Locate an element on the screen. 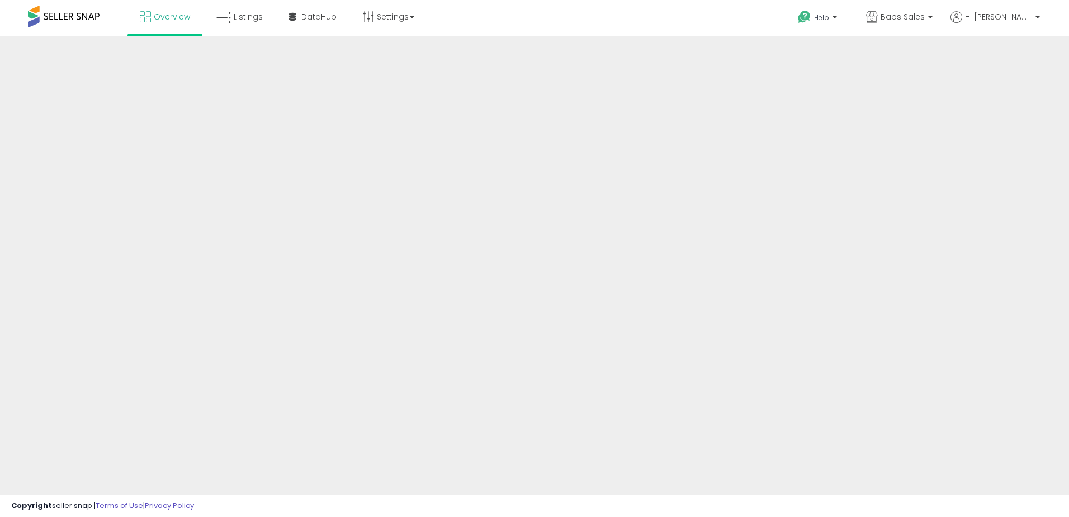  a: Privacy Policy is located at coordinates (169, 505).